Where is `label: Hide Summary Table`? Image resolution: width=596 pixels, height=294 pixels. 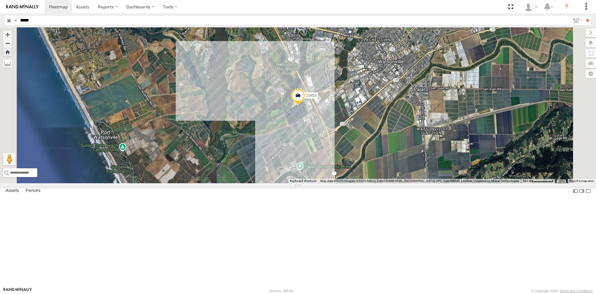 label: Hide Summary Table is located at coordinates (589, 190).